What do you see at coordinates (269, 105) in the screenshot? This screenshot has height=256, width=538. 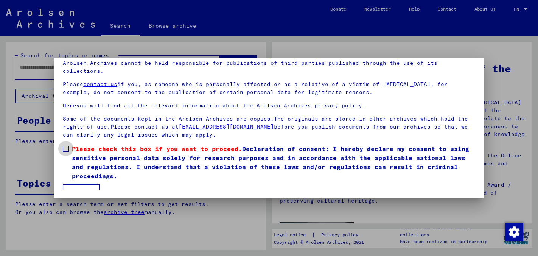 I see `p: you will find all the relevant information about the Arolsen Archives privacy policy.` at bounding box center [269, 105].